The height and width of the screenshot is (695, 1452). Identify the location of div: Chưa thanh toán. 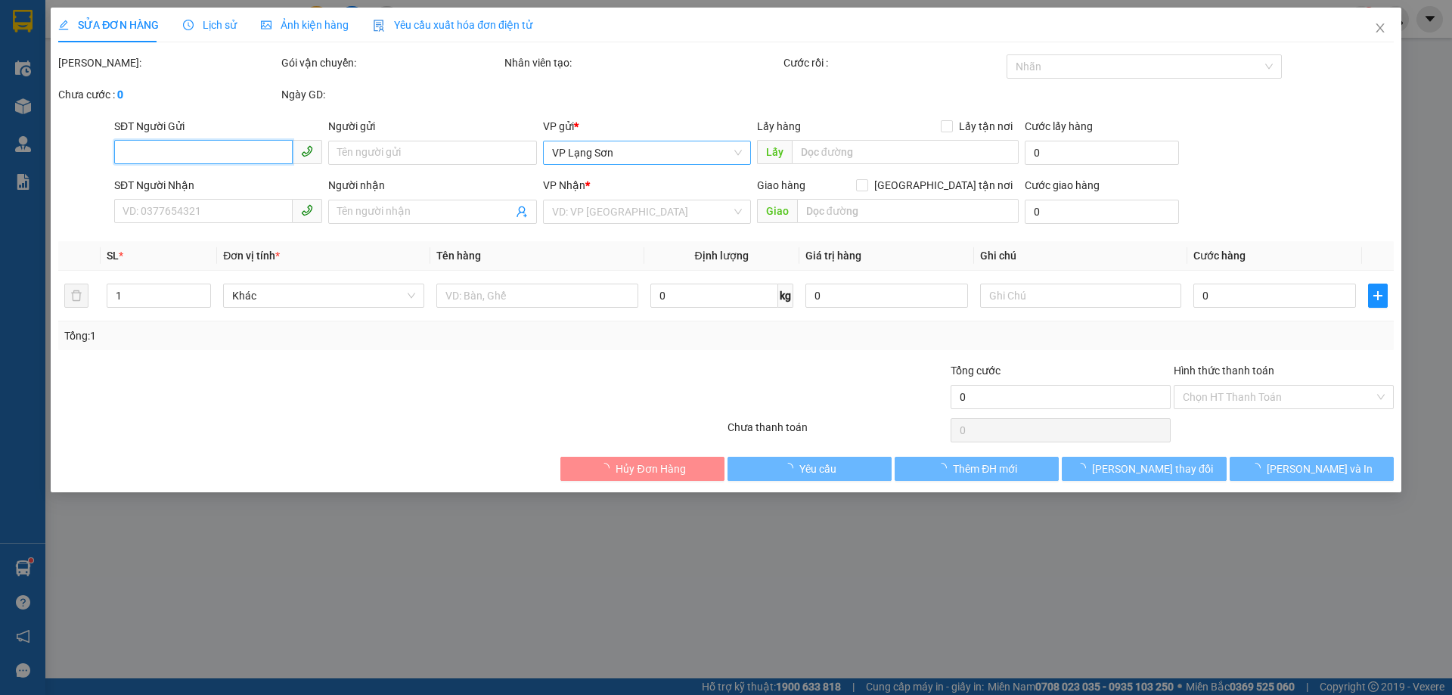
(837, 432).